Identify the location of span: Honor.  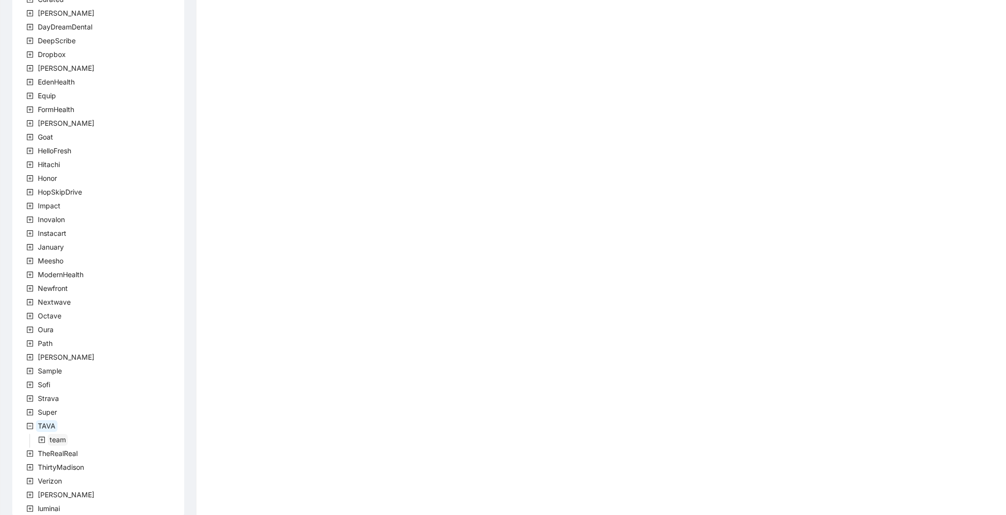
(47, 178).